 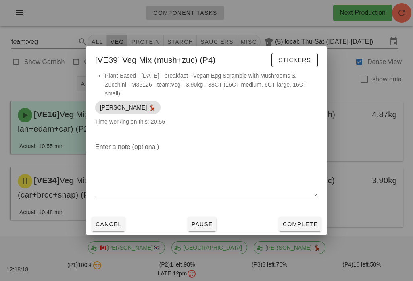 I want to click on button: Pause, so click(x=202, y=224).